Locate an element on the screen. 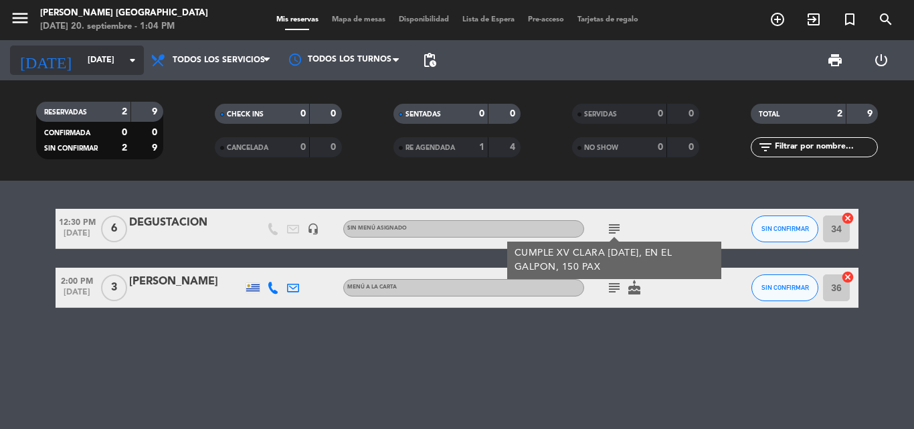 This screenshot has width=914, height=429. span: 2:00 PM is located at coordinates (77, 280).